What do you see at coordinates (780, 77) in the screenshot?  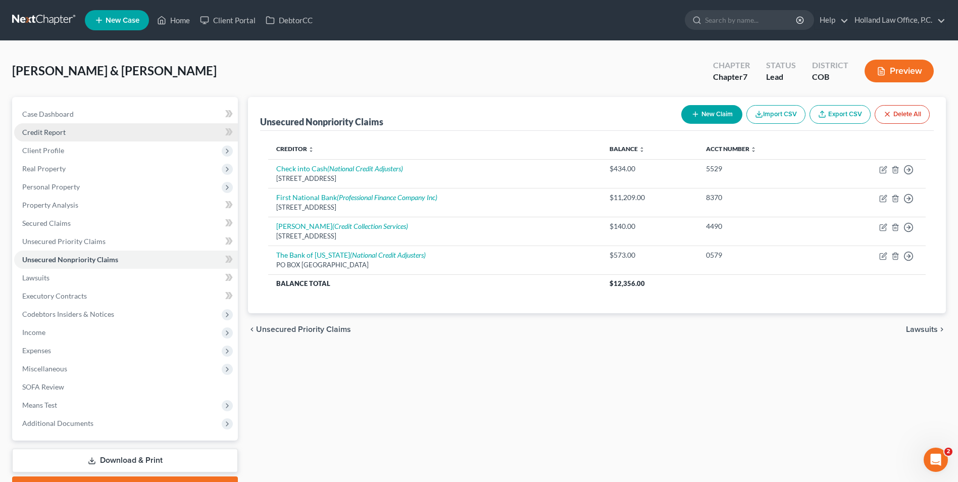 I see `div: Lead` at bounding box center [780, 77].